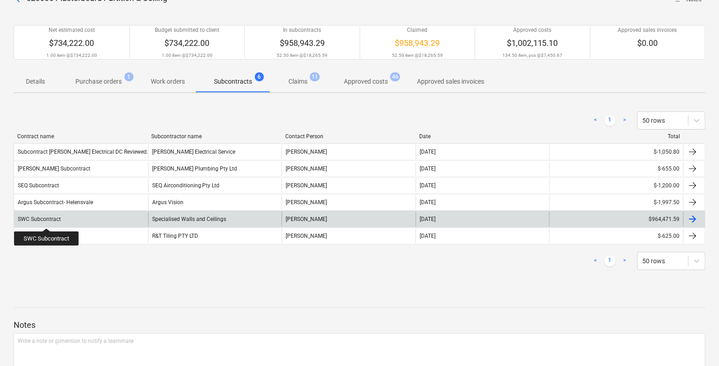 The height and width of the screenshot is (366, 719). I want to click on div: Contact Person, so click(348, 136).